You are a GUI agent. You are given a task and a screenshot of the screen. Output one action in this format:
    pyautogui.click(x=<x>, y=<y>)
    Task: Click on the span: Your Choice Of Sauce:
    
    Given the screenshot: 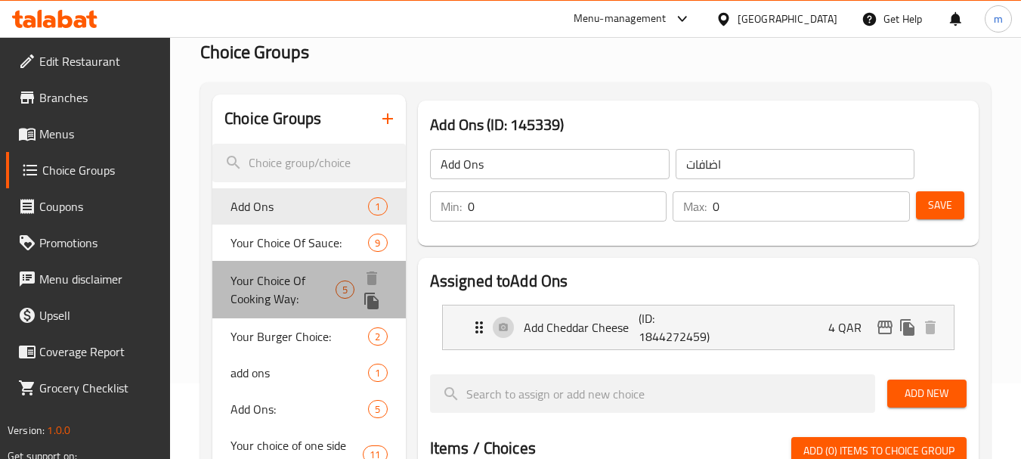 What is the action you would take?
    pyautogui.click(x=299, y=243)
    